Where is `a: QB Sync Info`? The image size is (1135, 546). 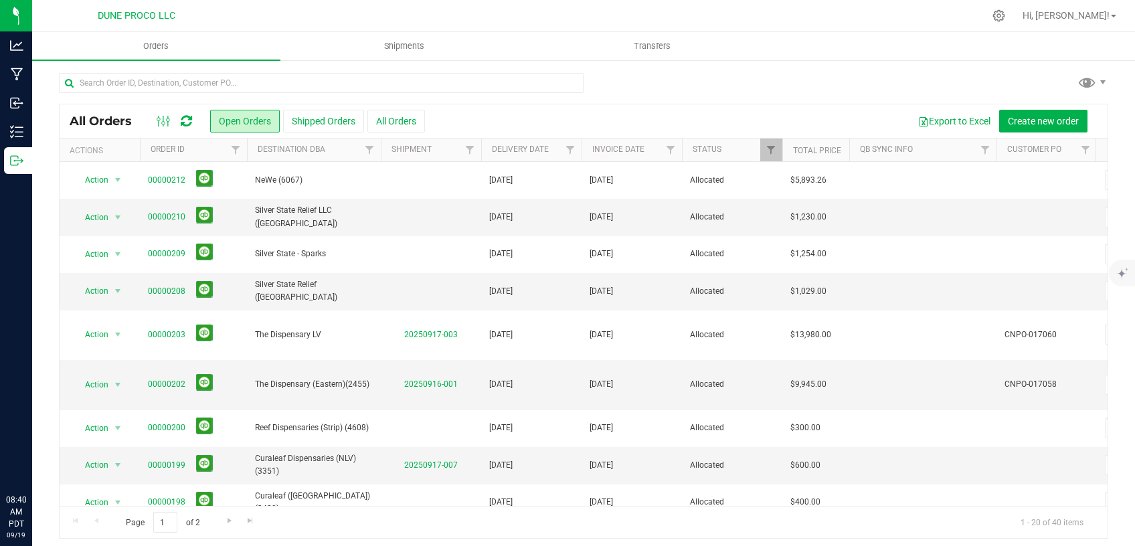
a: QB Sync Info is located at coordinates (886, 149).